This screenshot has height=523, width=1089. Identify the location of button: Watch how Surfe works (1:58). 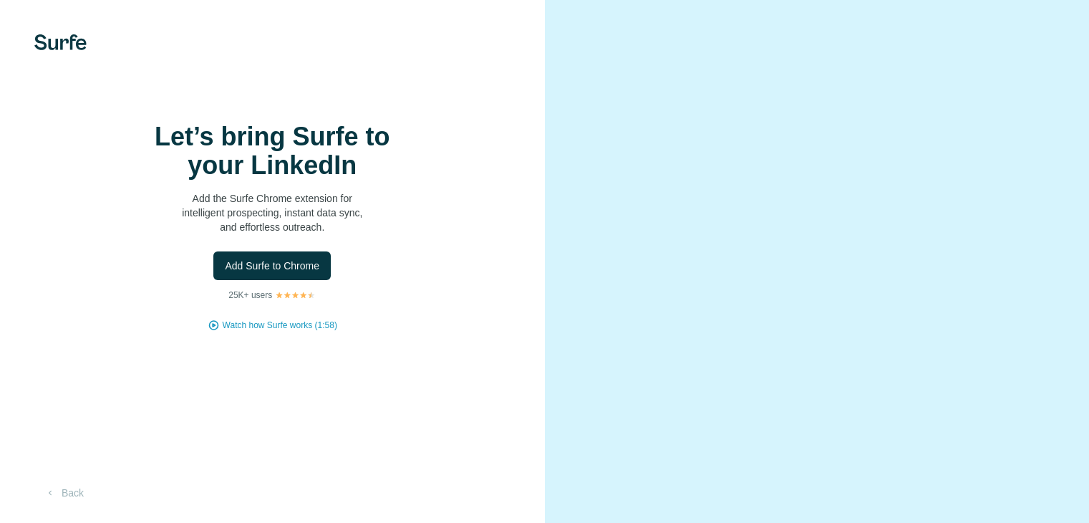
(280, 325).